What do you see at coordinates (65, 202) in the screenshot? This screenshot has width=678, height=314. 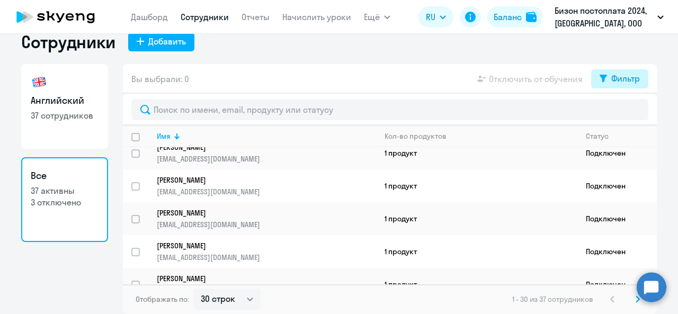 I see `p: 3 отключено` at bounding box center [65, 202].